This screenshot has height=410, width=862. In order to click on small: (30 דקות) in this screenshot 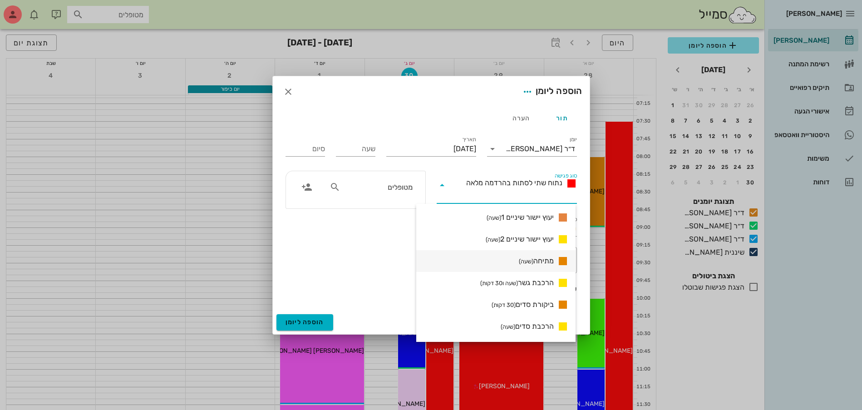, I will do `click(503, 305)`.